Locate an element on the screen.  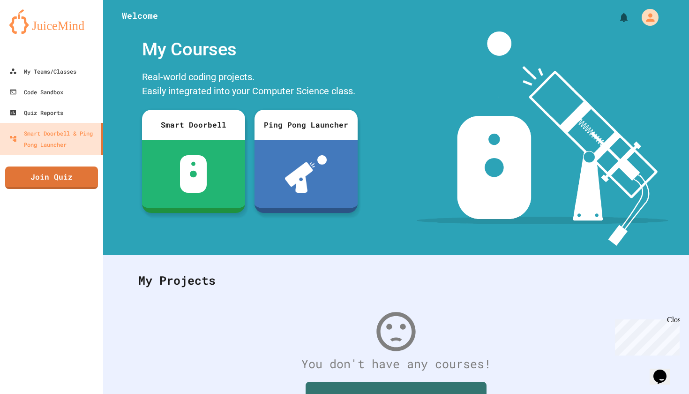
div: My Notifications is located at coordinates (617, 17).